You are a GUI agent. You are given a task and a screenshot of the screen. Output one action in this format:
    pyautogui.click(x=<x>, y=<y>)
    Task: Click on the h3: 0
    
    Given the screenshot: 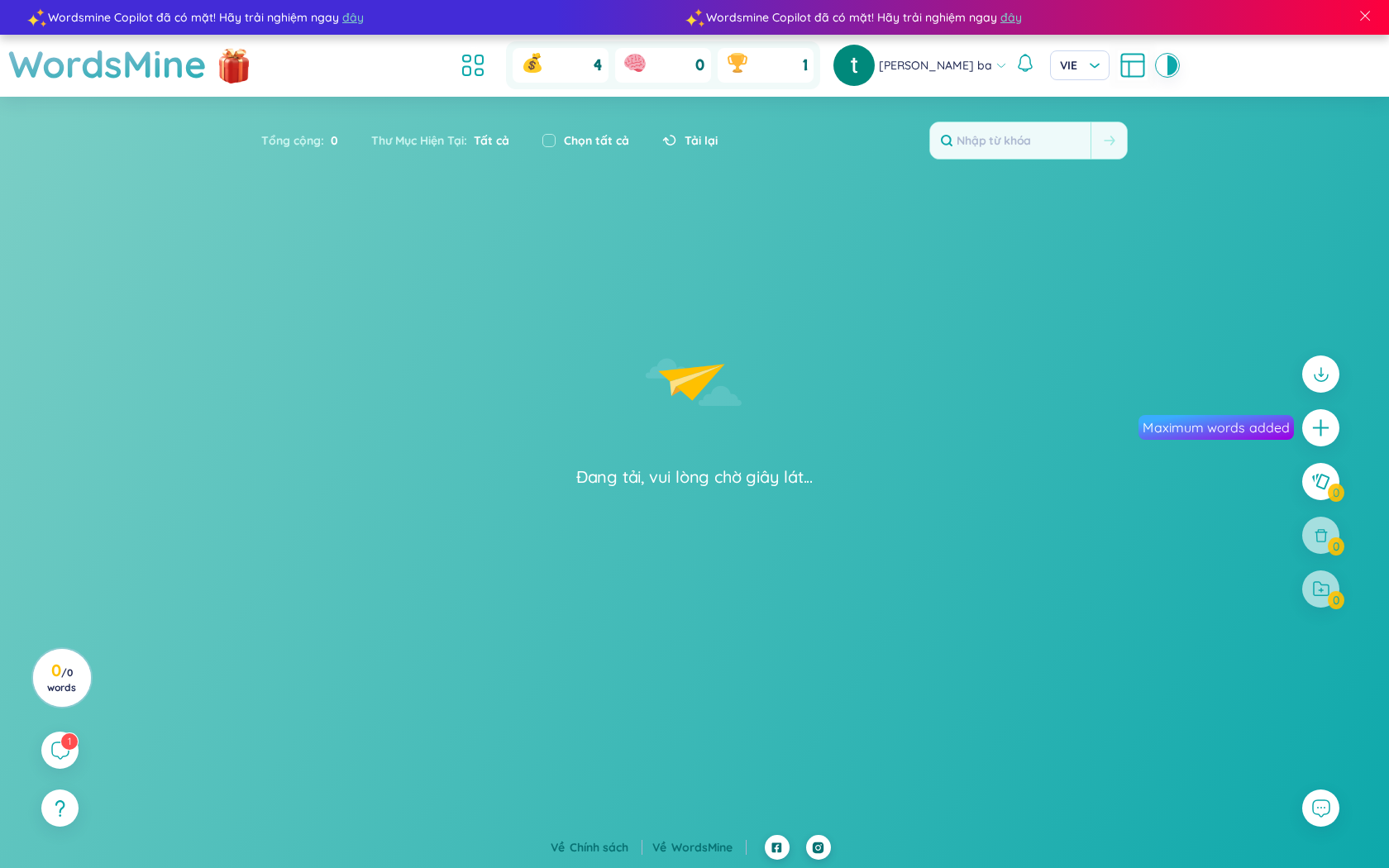 What is the action you would take?
    pyautogui.click(x=61, y=679)
    